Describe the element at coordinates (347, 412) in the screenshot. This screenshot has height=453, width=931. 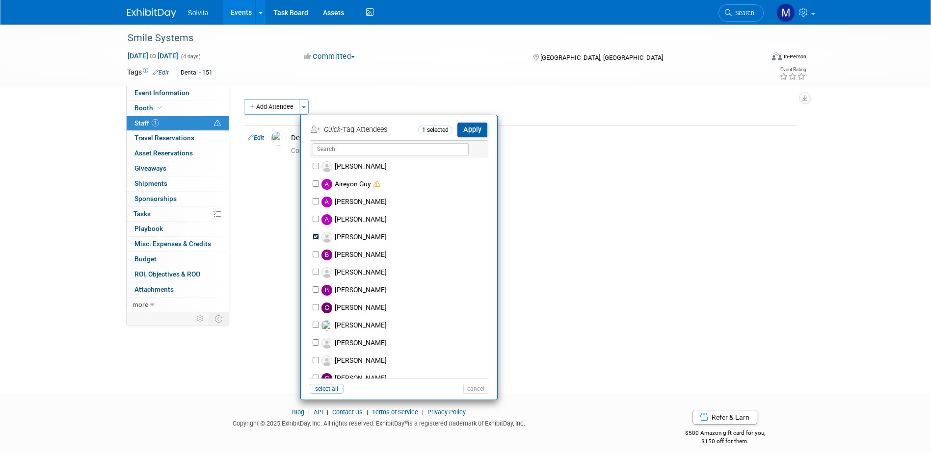
I see `a: Contact Us` at that location.